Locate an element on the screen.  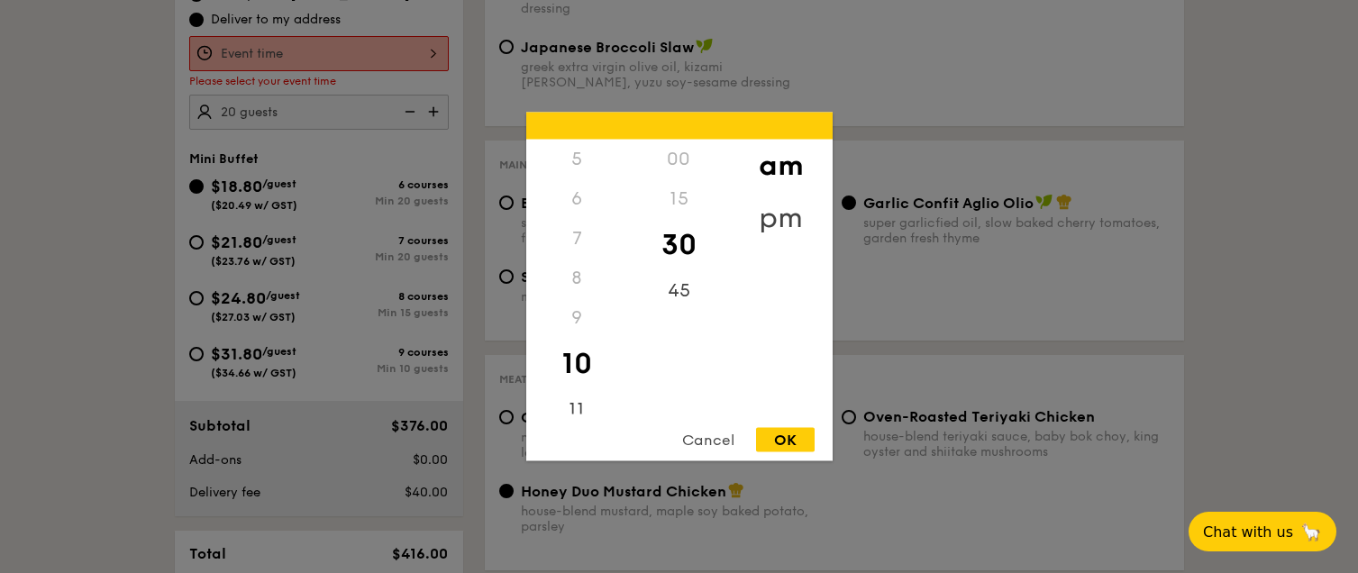
div: 5 is located at coordinates (577, 160).